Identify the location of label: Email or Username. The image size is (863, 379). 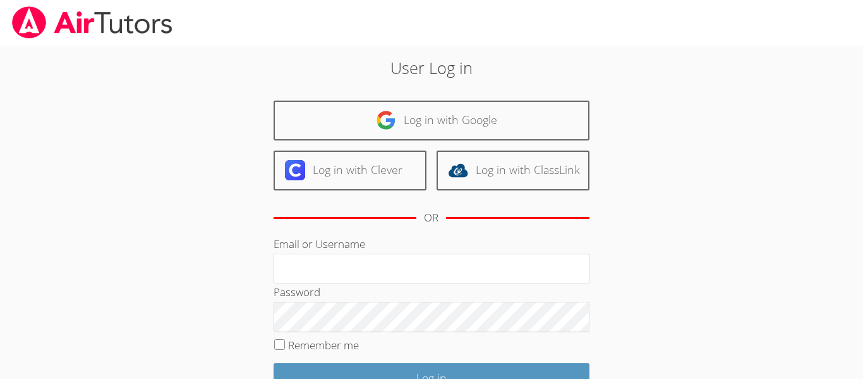
(319, 243).